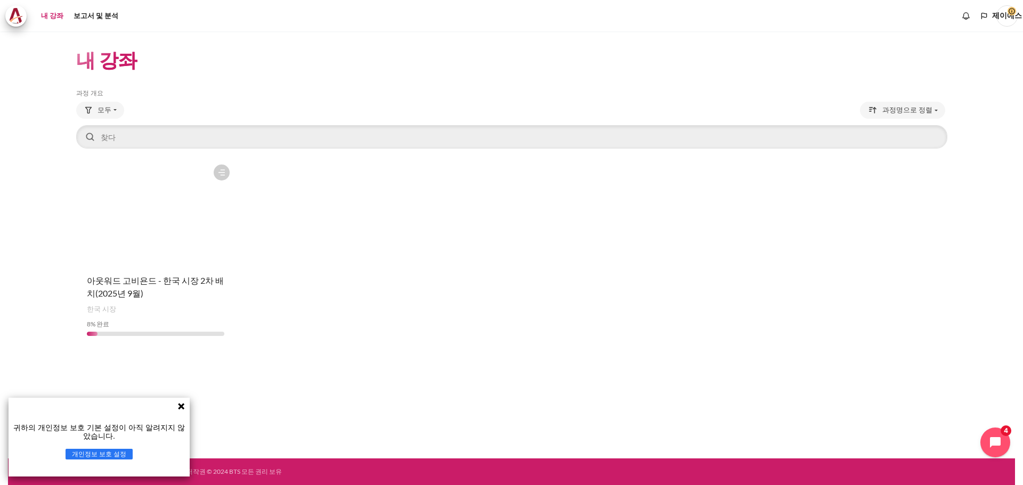 This screenshot has height=485, width=1023. What do you see at coordinates (512, 137) in the screenshot?
I see `input: 찾다` at bounding box center [512, 137].